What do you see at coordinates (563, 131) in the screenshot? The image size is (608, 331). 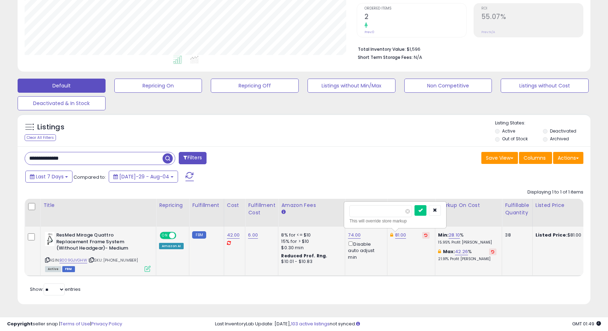 I see `label: Deactivated` at bounding box center [563, 131].